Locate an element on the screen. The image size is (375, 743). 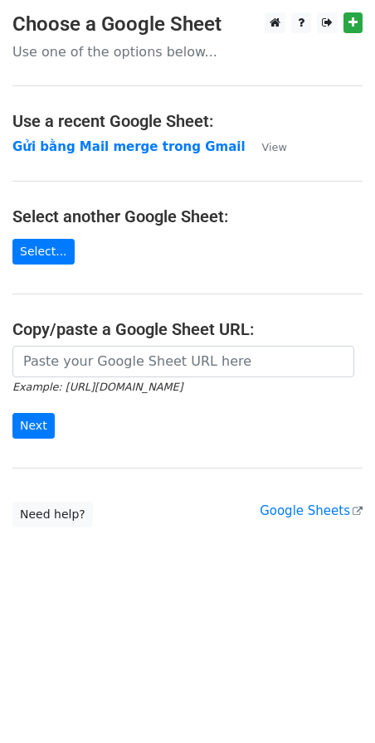
a: Select... is located at coordinates (43, 251).